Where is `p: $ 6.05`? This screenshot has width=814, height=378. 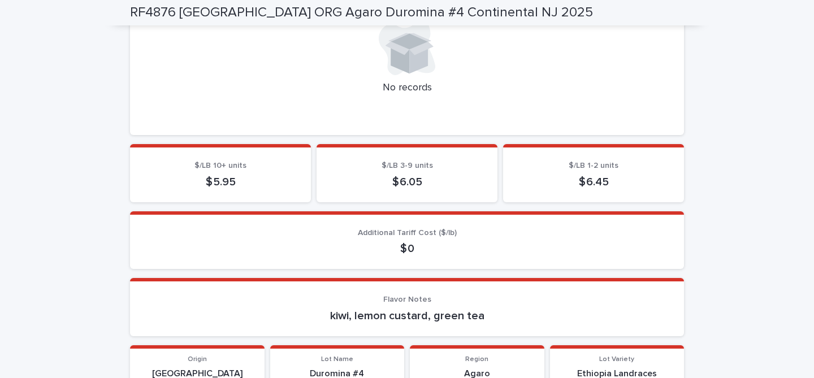 p: $ 6.05 is located at coordinates (407, 182).